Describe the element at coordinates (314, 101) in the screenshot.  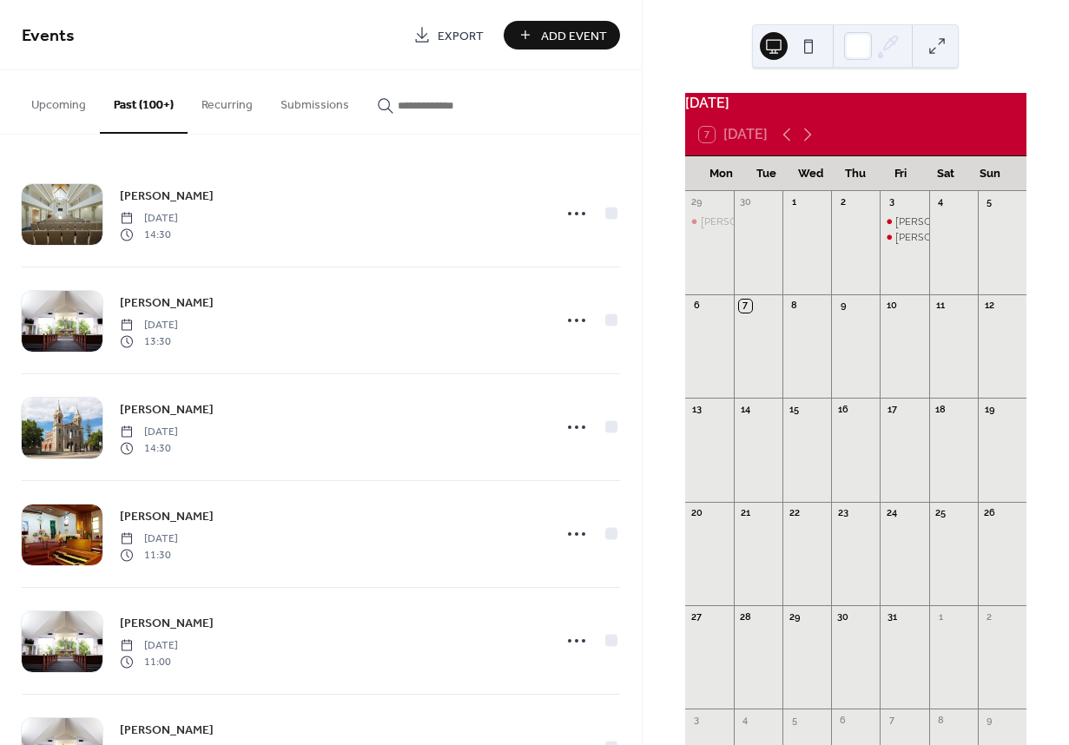
I see `button: Submissions` at that location.